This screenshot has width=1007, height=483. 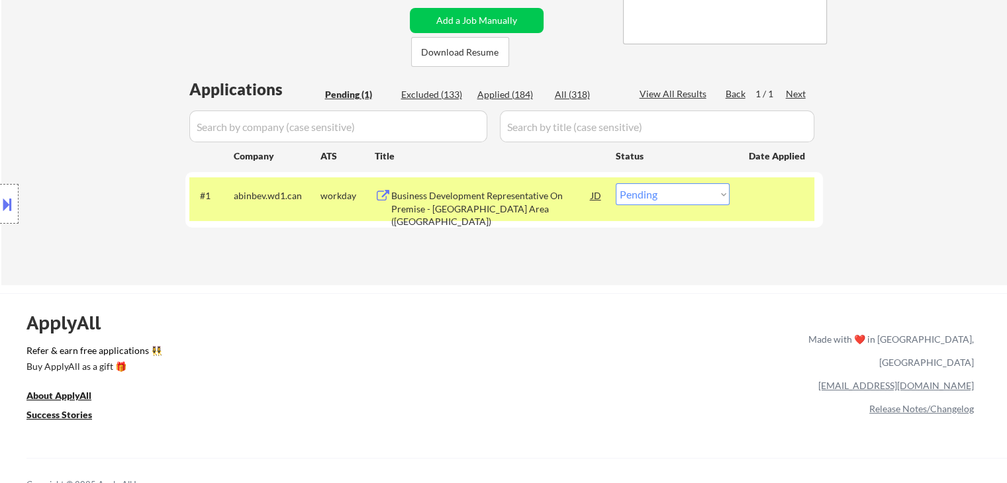 What do you see at coordinates (736, 94) in the screenshot?
I see `div: Back` at bounding box center [736, 94].